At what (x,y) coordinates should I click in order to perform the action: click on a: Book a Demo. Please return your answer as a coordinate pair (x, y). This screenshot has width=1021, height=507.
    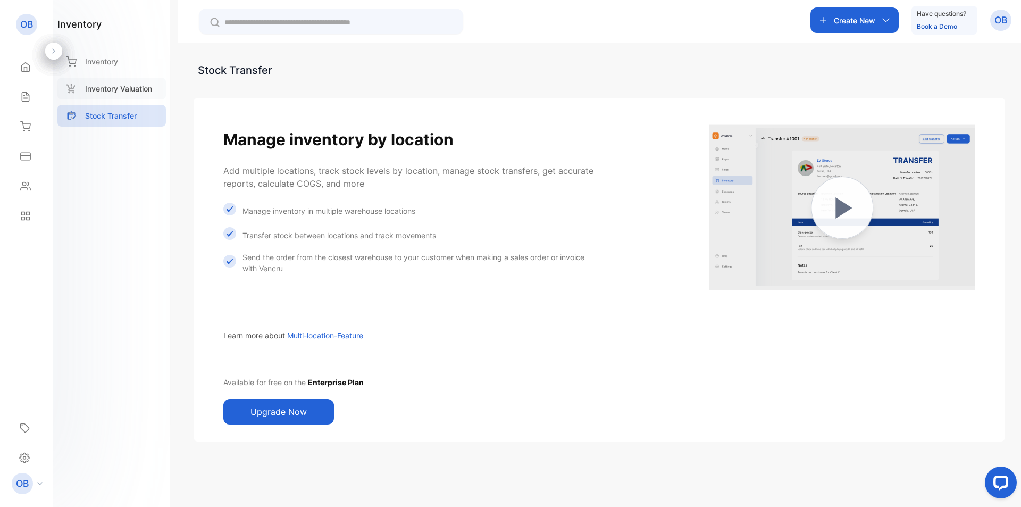
    Looking at the image, I should click on (937, 26).